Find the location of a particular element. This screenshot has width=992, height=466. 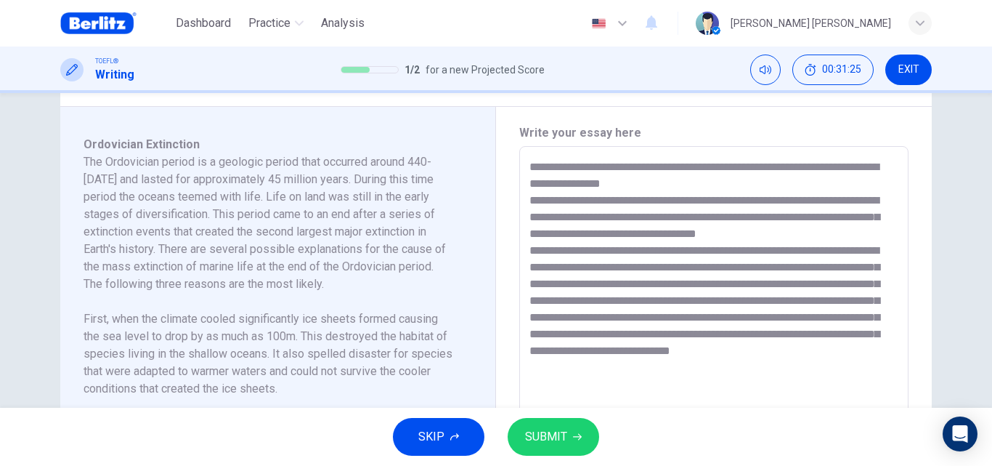

div: Hide is located at coordinates (833, 70).